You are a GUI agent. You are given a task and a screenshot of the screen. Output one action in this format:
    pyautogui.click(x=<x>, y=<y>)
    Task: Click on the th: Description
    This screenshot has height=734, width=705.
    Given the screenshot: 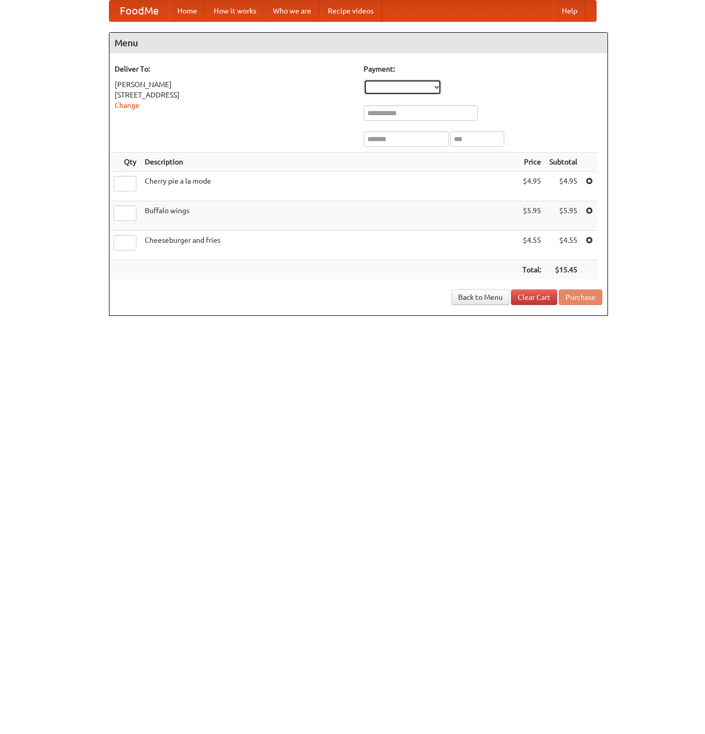 What is the action you would take?
    pyautogui.click(x=329, y=162)
    